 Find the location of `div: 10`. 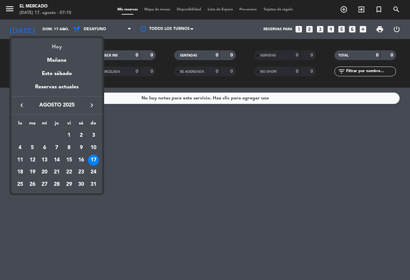

div: 10 is located at coordinates (93, 148).